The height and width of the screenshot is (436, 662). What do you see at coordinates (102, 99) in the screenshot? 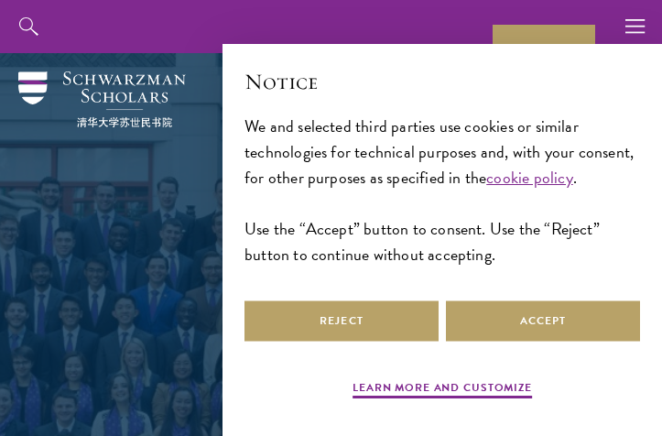
I see `img: Schwarzman Scholars` at bounding box center [102, 99].